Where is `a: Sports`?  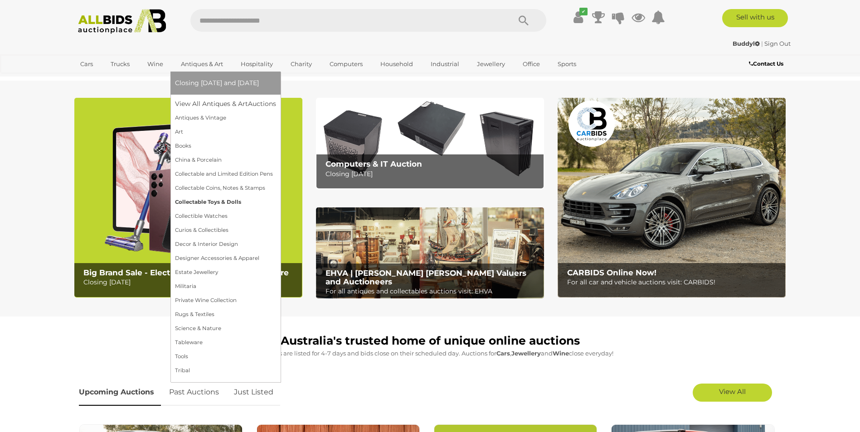 a: Sports is located at coordinates (566, 64).